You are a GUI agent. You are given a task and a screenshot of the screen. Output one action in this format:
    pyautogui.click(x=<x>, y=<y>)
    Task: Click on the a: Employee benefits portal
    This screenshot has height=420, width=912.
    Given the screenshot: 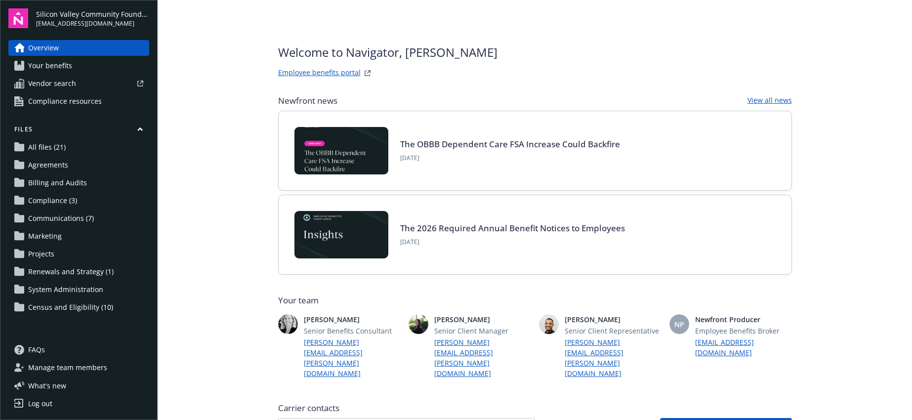 What is the action you would take?
    pyautogui.click(x=319, y=73)
    